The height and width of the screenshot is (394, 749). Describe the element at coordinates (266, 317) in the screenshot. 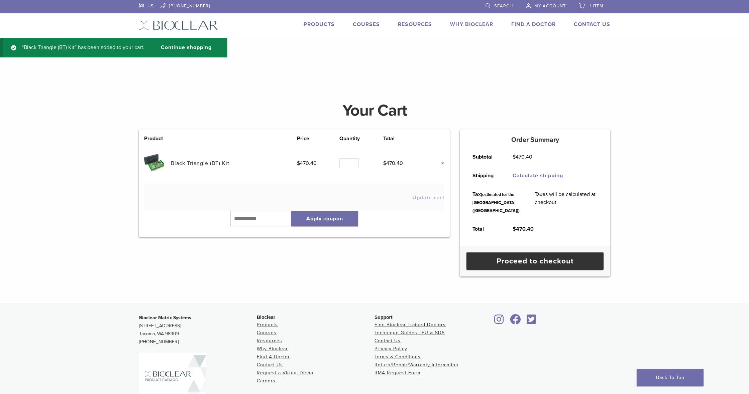

I see `span: Bioclear` at that location.